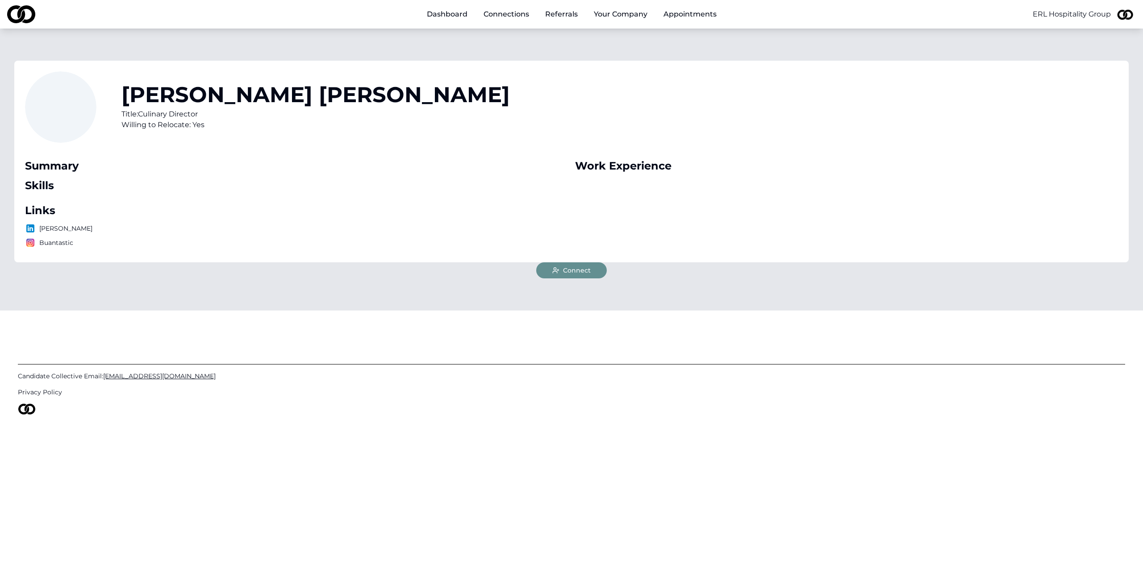  Describe the element at coordinates (447, 14) in the screenshot. I see `a: Dashboard` at that location.